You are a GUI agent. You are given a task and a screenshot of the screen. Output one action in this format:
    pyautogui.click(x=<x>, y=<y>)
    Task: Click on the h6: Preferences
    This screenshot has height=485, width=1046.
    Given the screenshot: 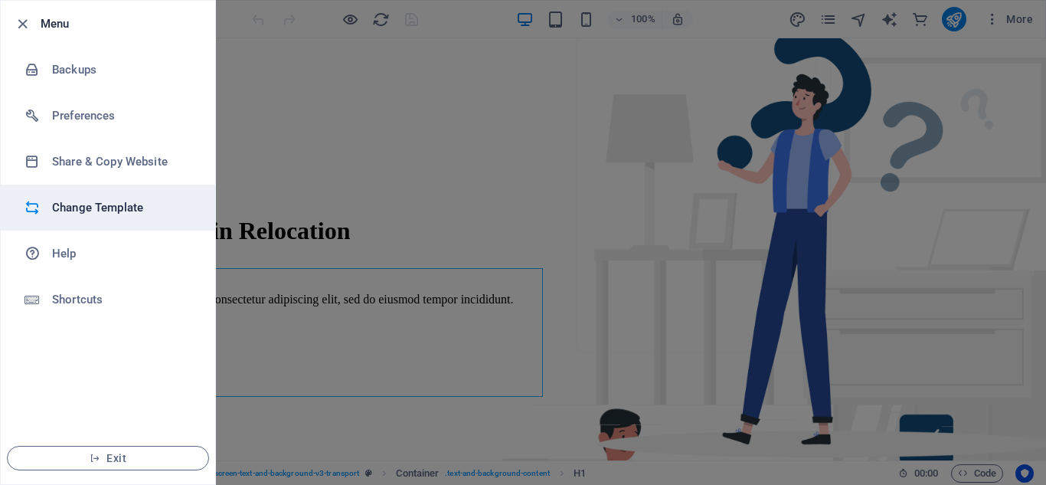 What is the action you would take?
    pyautogui.click(x=123, y=116)
    